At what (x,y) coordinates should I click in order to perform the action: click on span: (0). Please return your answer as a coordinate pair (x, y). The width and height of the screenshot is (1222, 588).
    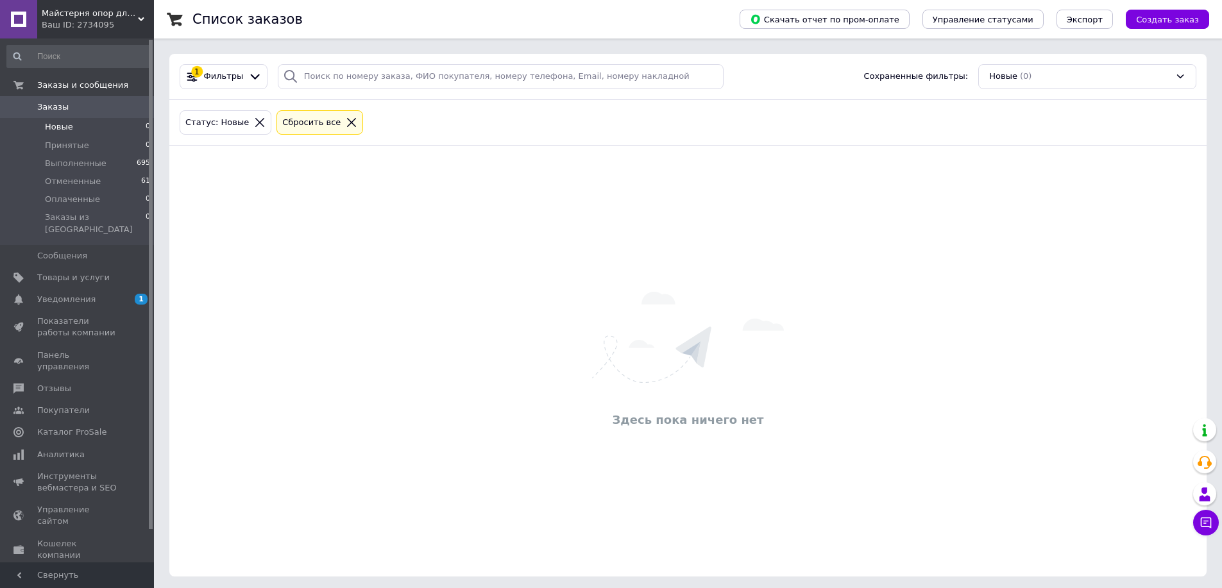
    Looking at the image, I should click on (1026, 76).